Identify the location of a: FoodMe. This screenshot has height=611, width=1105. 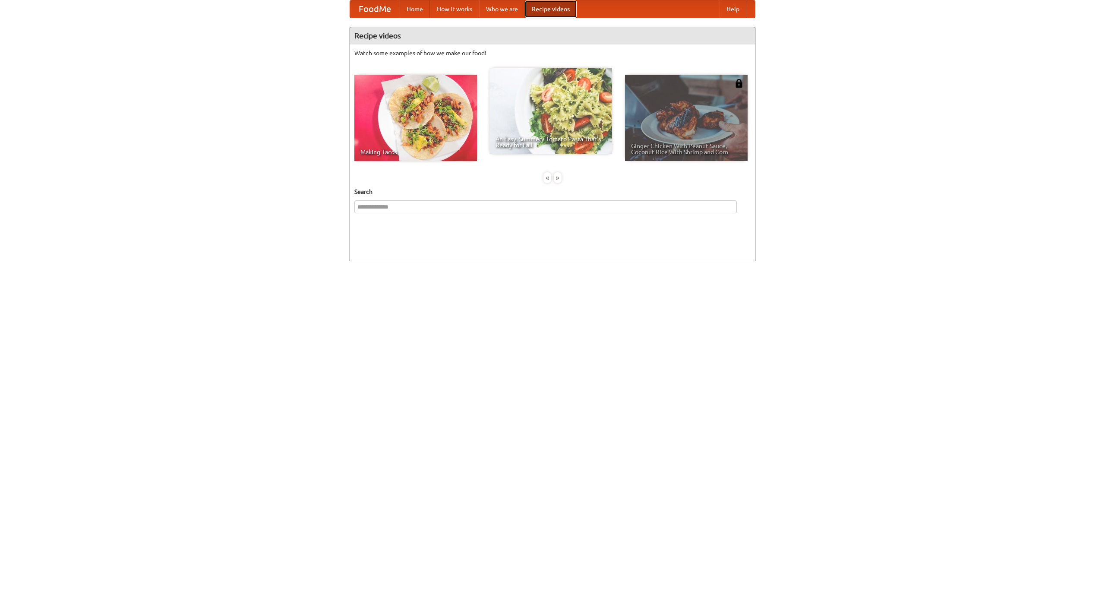
(375, 9).